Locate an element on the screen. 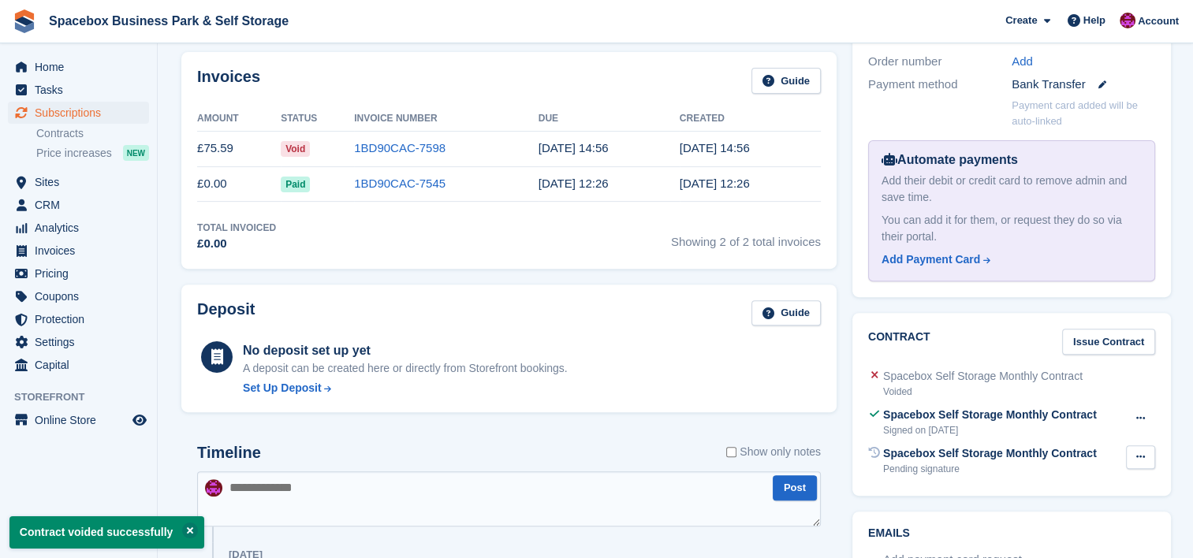 This screenshot has width=1193, height=558. span: Analytics is located at coordinates (82, 228).